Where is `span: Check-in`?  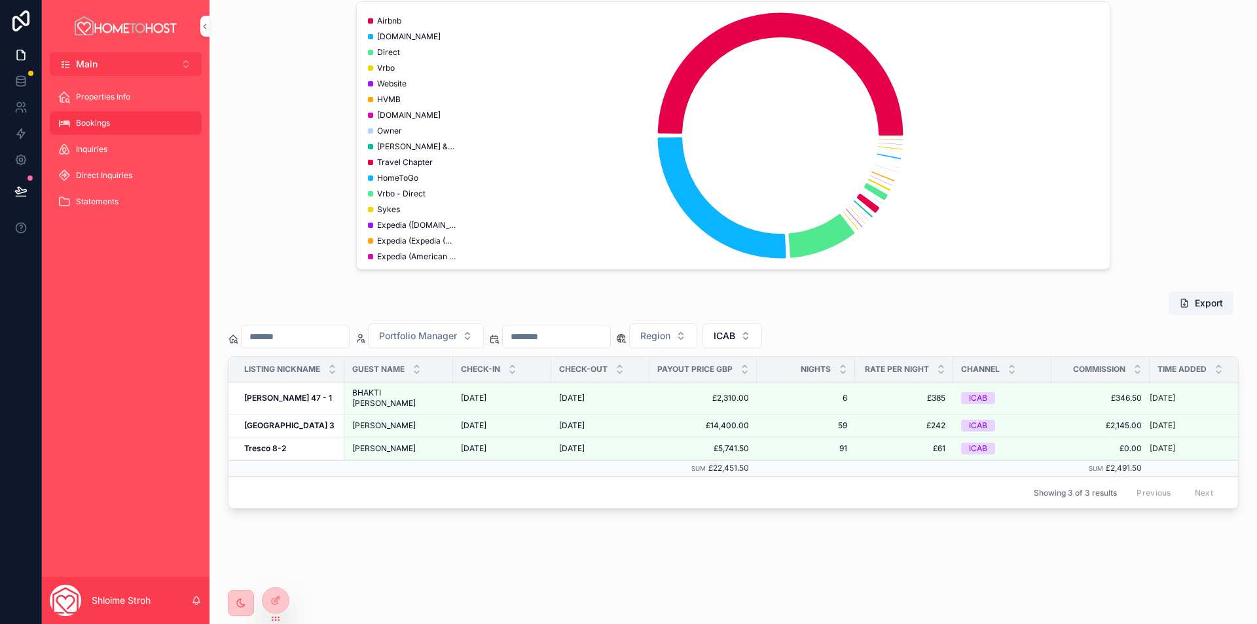
span: Check-in is located at coordinates (481, 369).